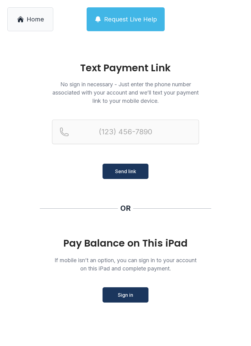 The image size is (251, 346). I want to click on p: No sign in necessary - Just enter the phone number associated with your account and we’ll text yo..., so click(125, 92).